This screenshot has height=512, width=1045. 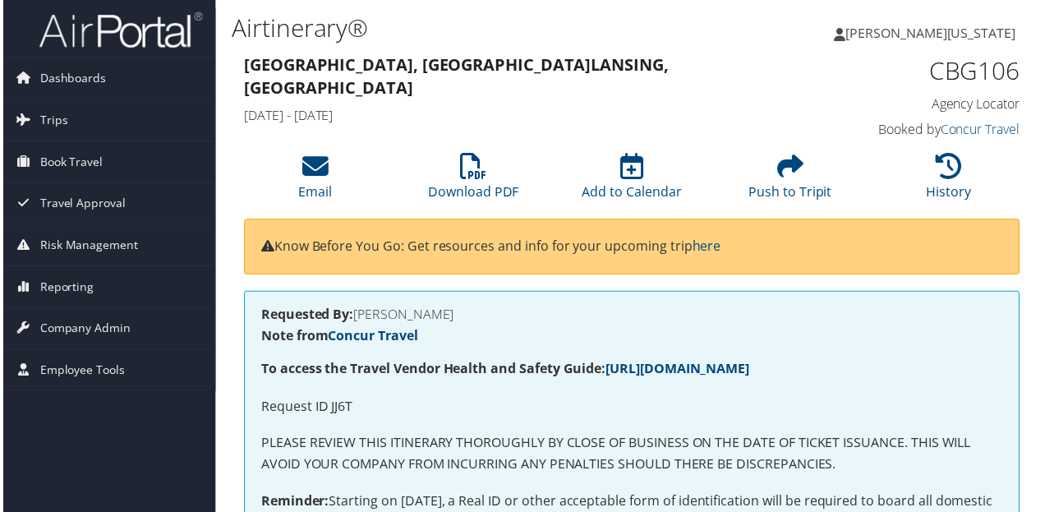 What do you see at coordinates (505, 370) in the screenshot?
I see `strong: To access the Travel Vendor Health and Safety Guide:` at bounding box center [505, 370].